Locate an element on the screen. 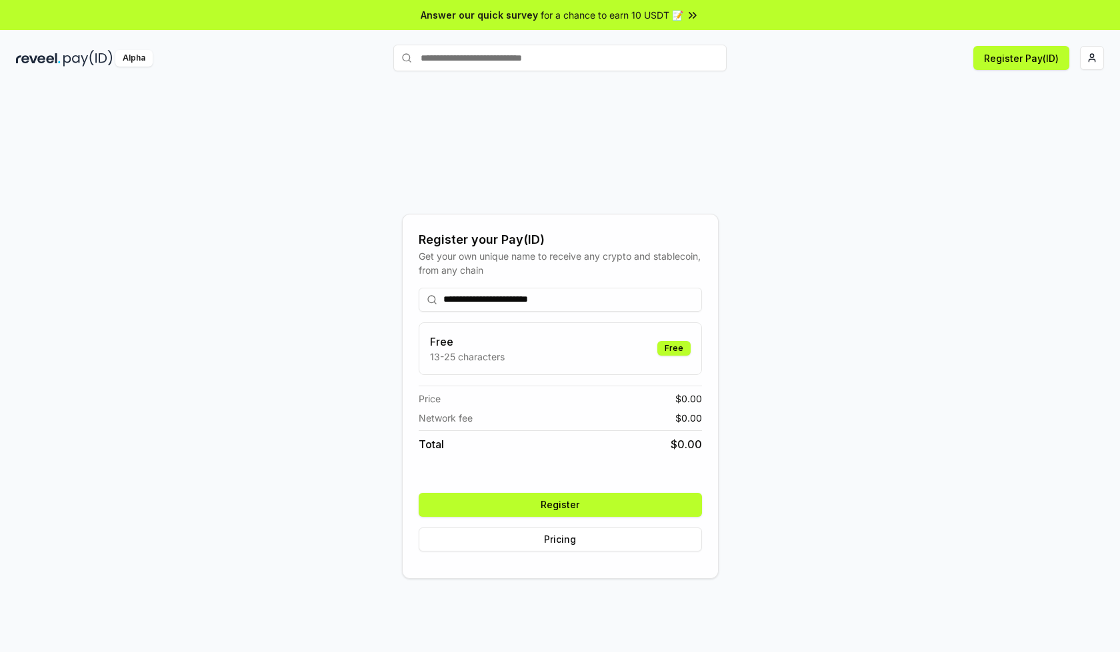 The image size is (1120, 652). button: Register Pay(ID) is located at coordinates (1021, 58).